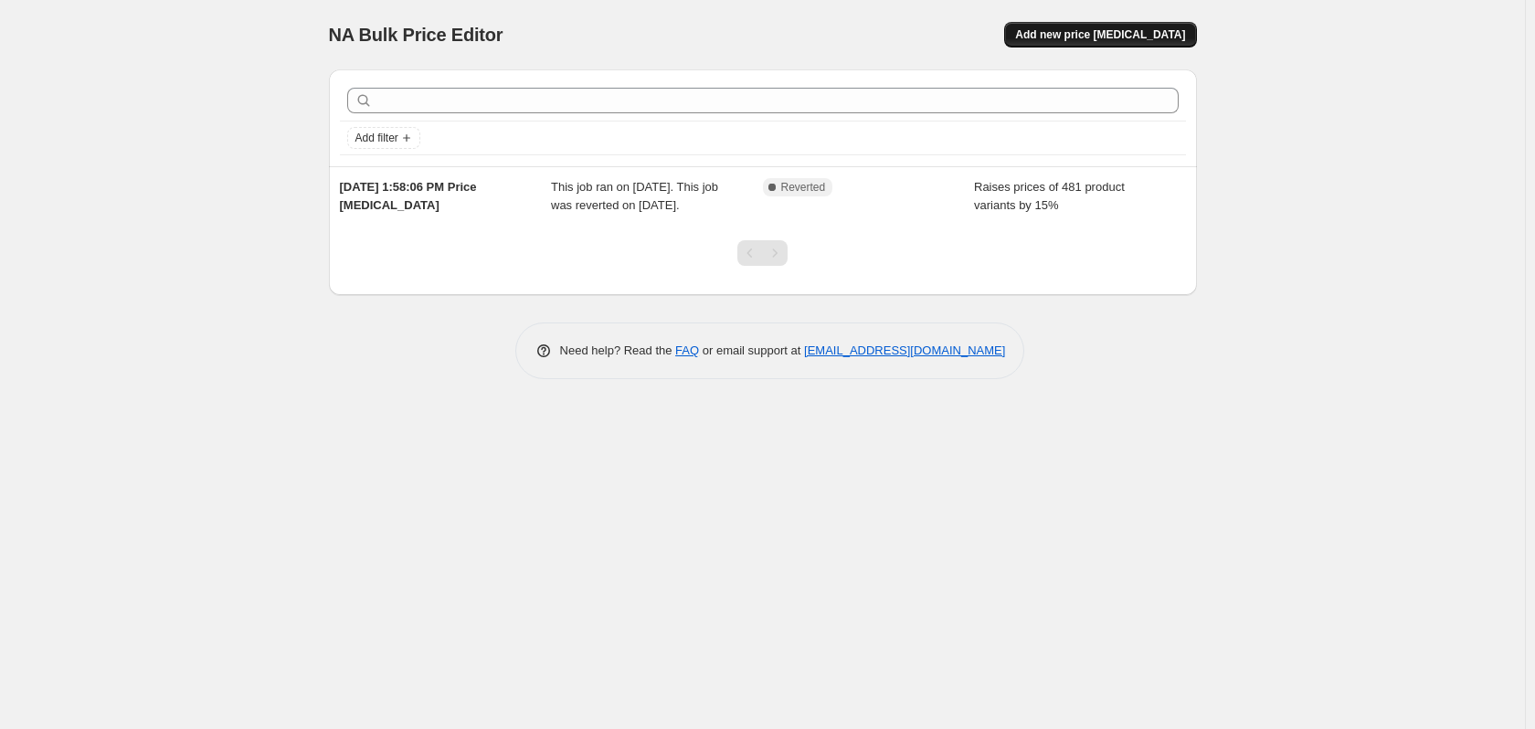 Image resolution: width=1535 pixels, height=729 pixels. What do you see at coordinates (416, 35) in the screenshot?
I see `span: NA Bulk Price Editor` at bounding box center [416, 35].